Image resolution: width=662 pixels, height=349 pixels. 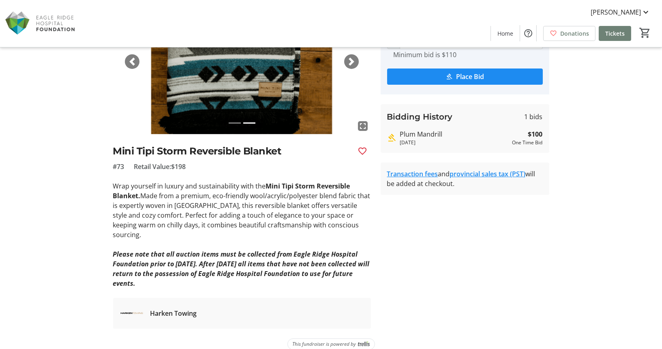 I want to click on a: Tickets, so click(x=615, y=33).